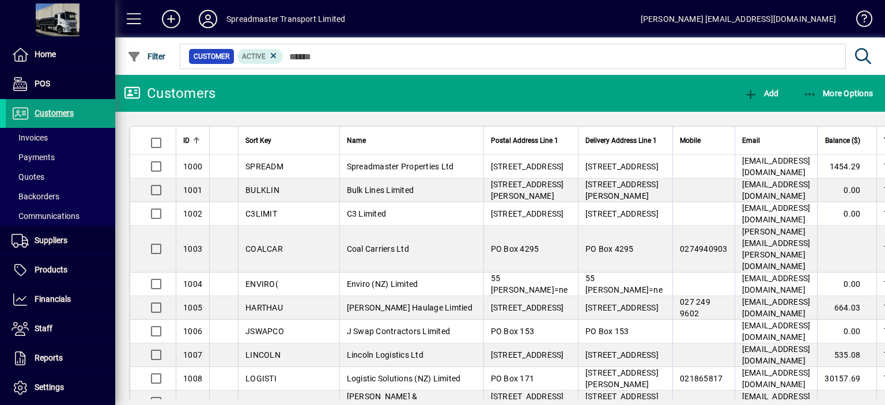 The height and width of the screenshot is (405, 885). What do you see at coordinates (192, 308) in the screenshot?
I see `span: 1005` at bounding box center [192, 308].